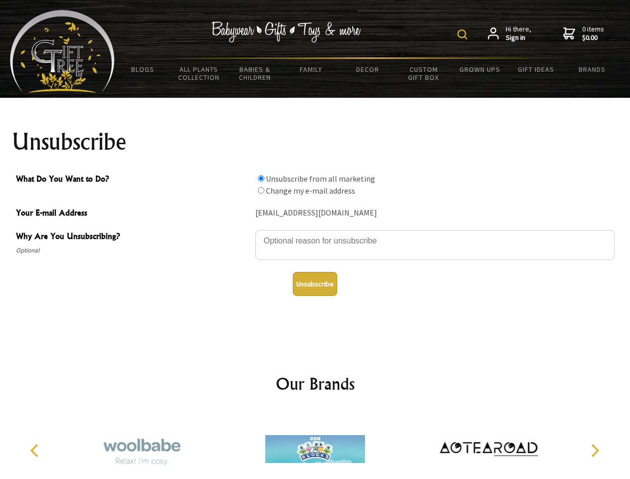 Image resolution: width=630 pixels, height=479 pixels. What do you see at coordinates (133, 237) in the screenshot?
I see `span: Why Are You Unsubscribing?` at bounding box center [133, 237].